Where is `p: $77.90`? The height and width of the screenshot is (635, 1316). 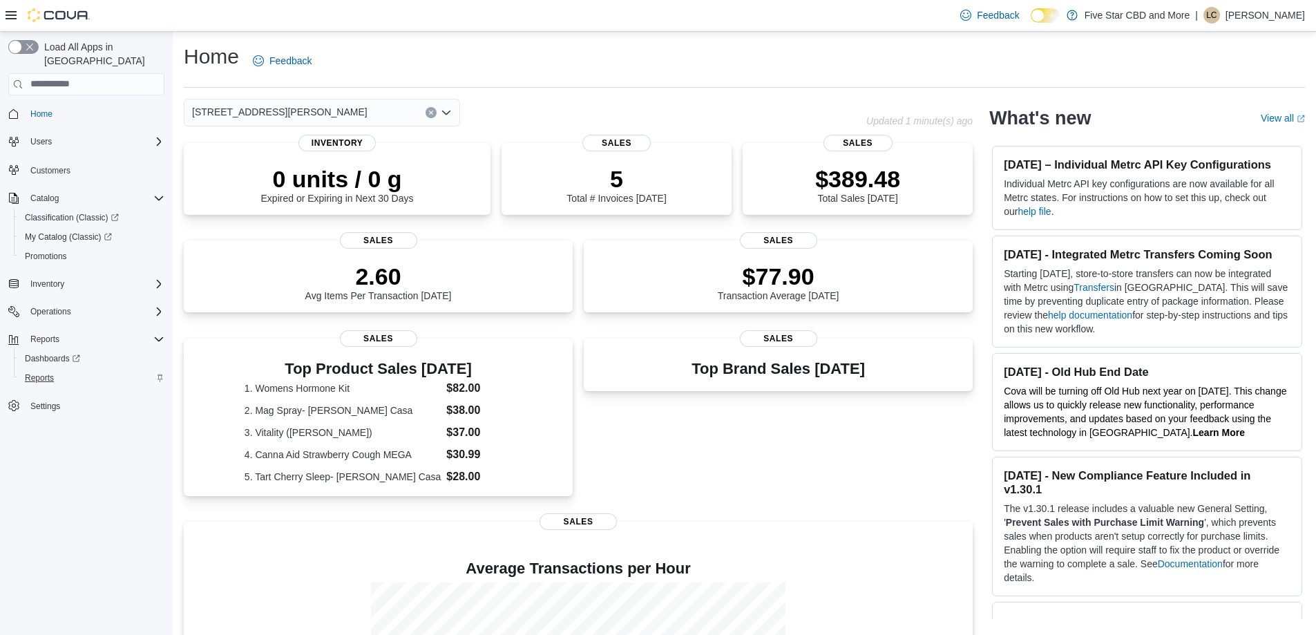 p: $77.90 is located at coordinates (779, 276).